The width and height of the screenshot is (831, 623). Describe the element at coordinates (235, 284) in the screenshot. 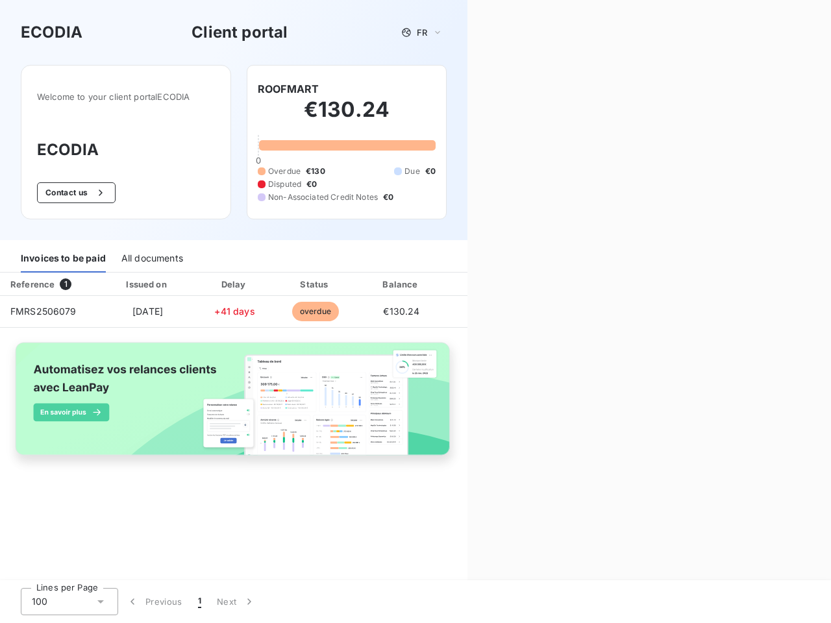

I see `div: Delay` at that location.